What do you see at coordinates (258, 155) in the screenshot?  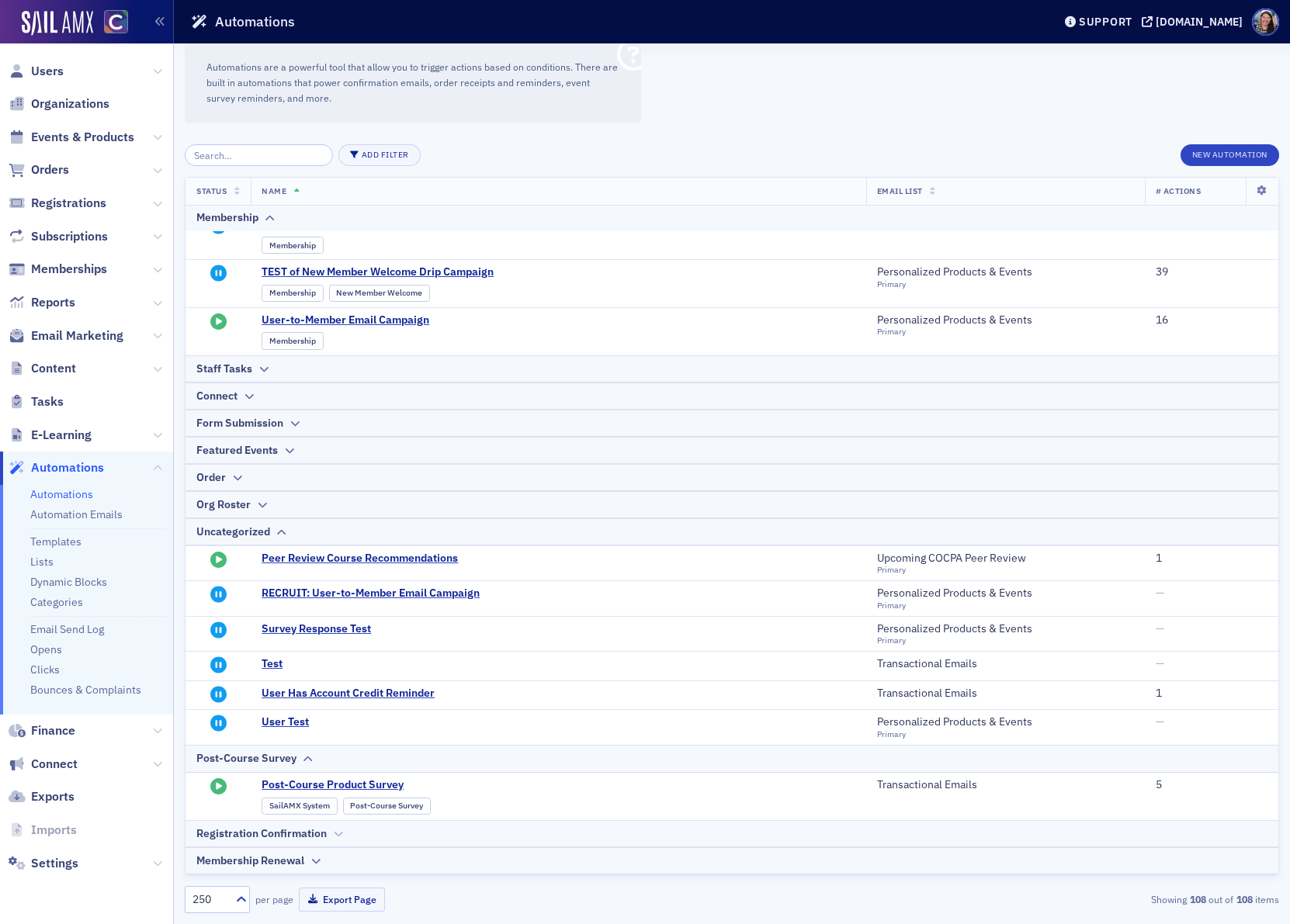 I see `input: Search…` at bounding box center [258, 155].